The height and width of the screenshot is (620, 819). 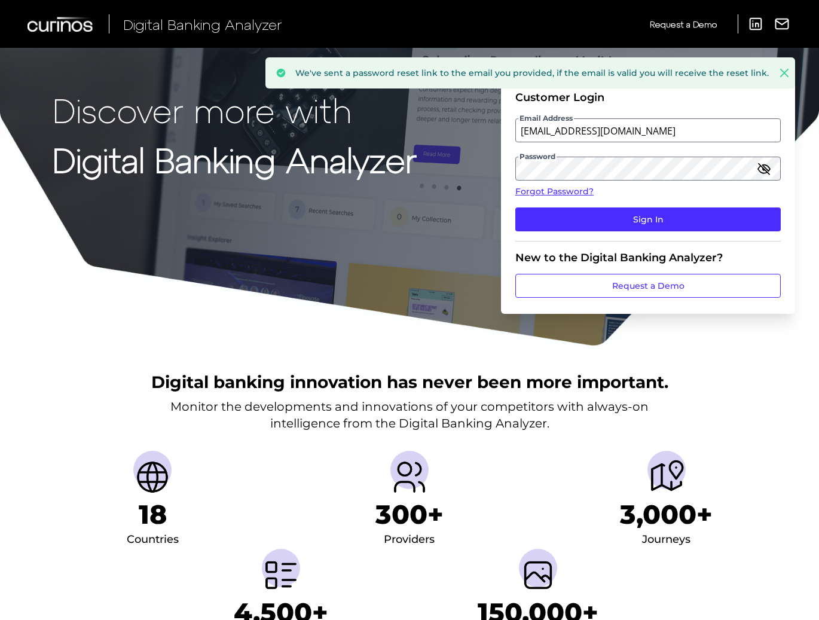 What do you see at coordinates (666, 477) in the screenshot?
I see `img: Journeys` at bounding box center [666, 477].